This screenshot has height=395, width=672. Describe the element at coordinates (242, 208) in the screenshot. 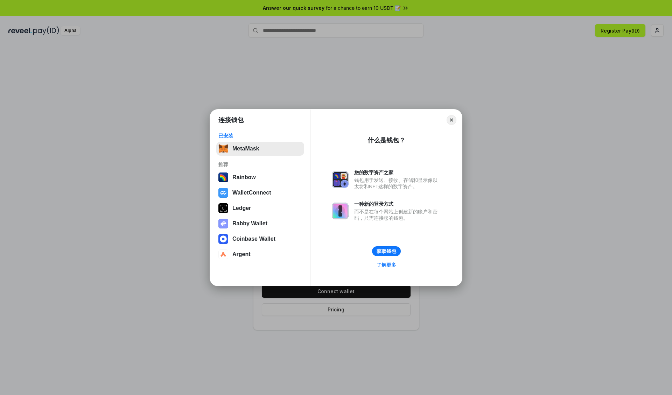

I see `div: Ledger` at that location.